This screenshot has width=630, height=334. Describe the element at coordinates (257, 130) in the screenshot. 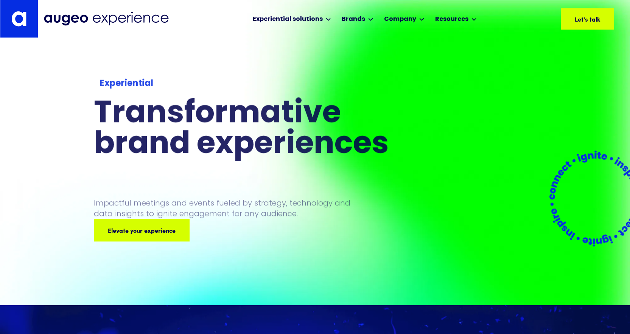

I see `h1: Transformative brand experiences` at that location.